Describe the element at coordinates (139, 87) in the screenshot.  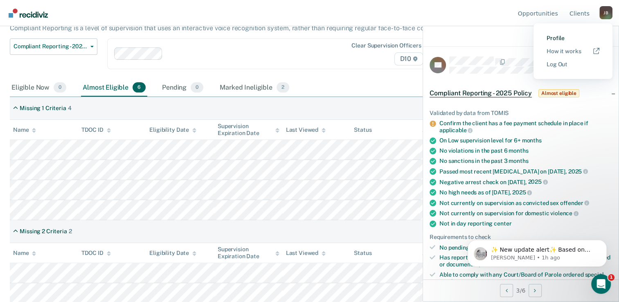
I see `span: 6` at that location.